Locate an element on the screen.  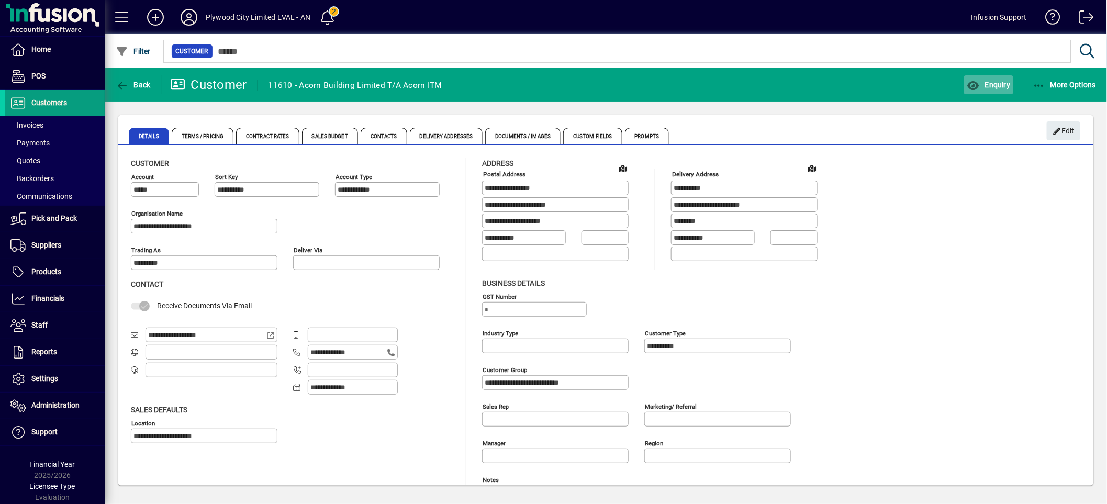
span: Financials is located at coordinates (48, 298).